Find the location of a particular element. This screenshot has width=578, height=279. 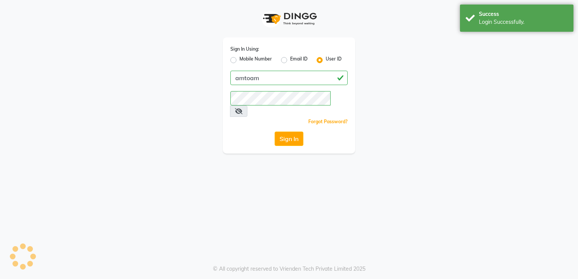

img: logo1.svg is located at coordinates (289, 19).